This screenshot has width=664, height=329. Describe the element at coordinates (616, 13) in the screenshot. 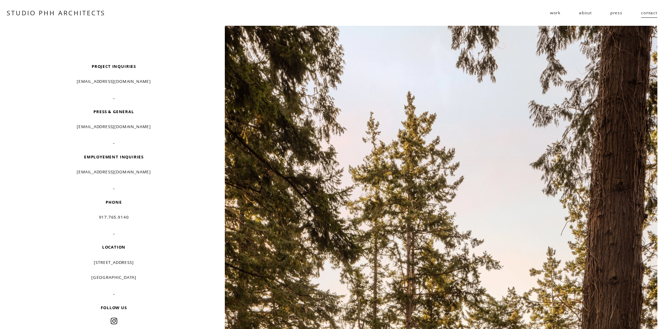

I see `a: press` at that location.